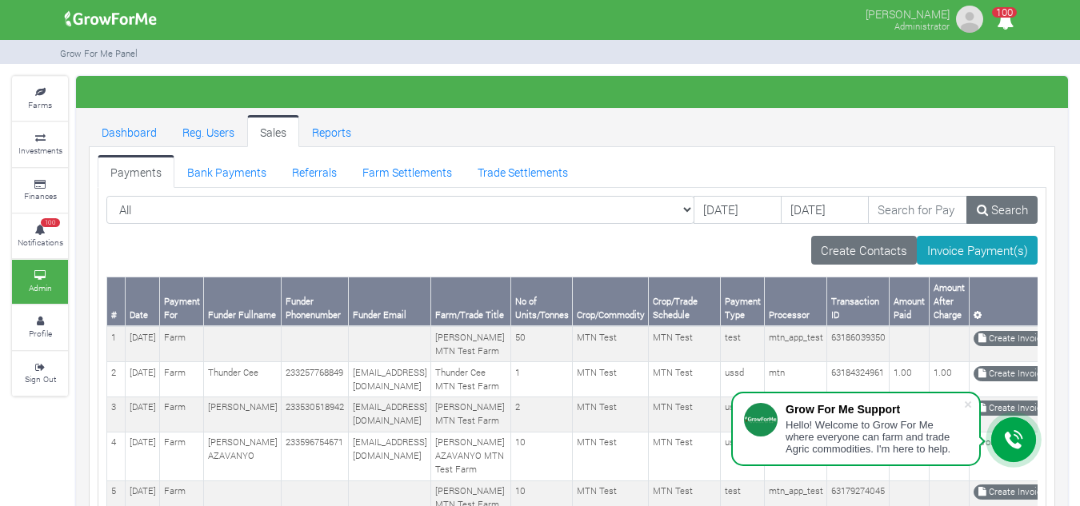  What do you see at coordinates (542, 344) in the screenshot?
I see `td: 50` at bounding box center [542, 344].